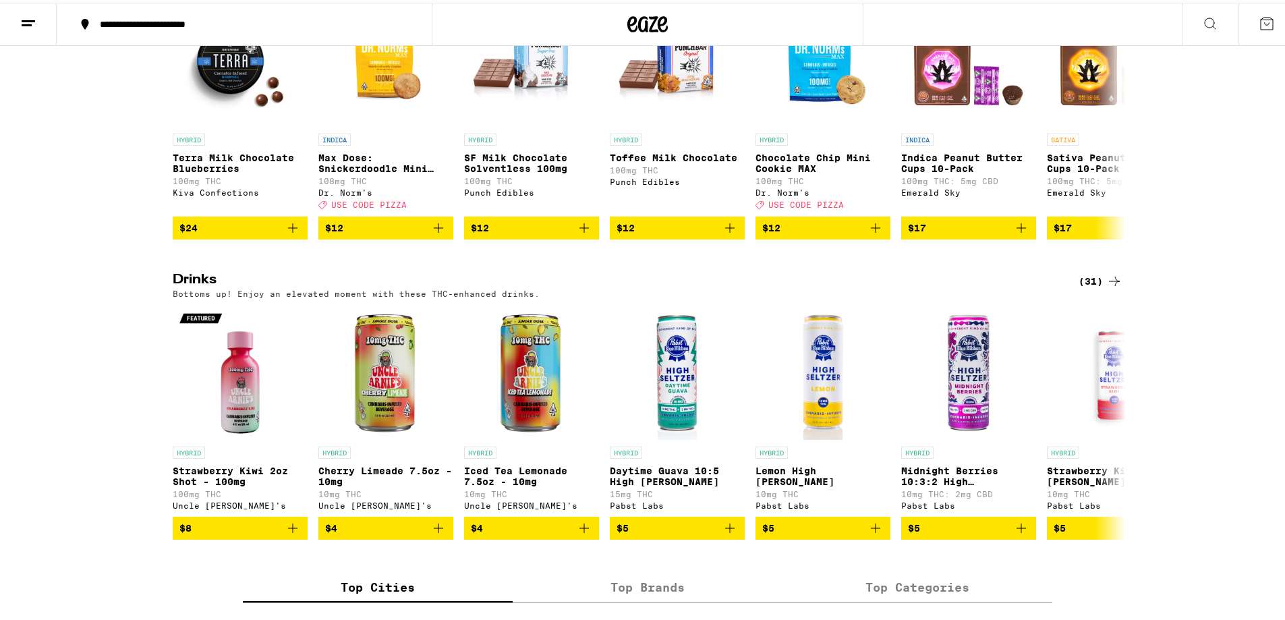 This screenshot has width=1285, height=620. What do you see at coordinates (386, 161) in the screenshot?
I see `p: Max Dose: Snickerdoodle Mini Cookie - Indica` at bounding box center [386, 161].